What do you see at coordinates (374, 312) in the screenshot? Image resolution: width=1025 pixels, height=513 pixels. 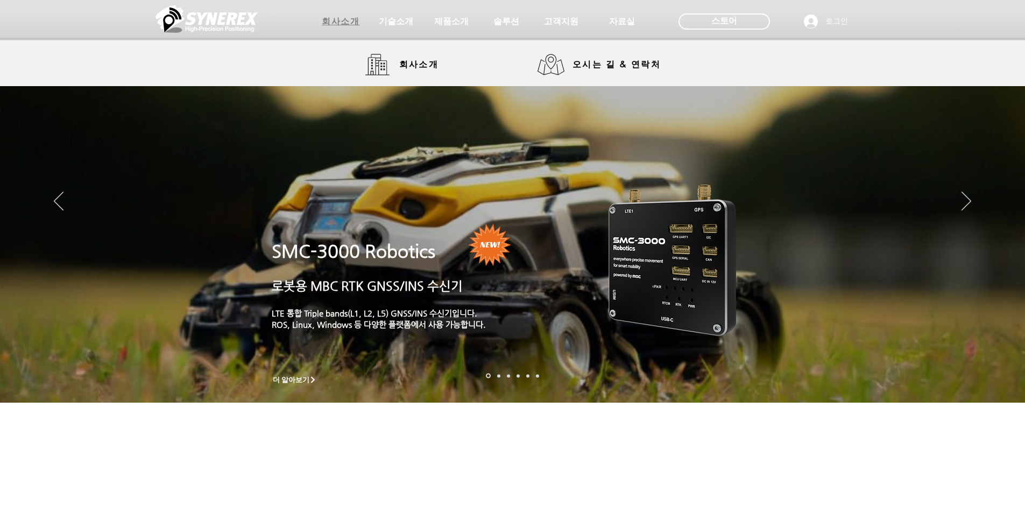 I see `a: LTE 통합 Triple bands(L1, L2, L5) GNSS/INS 수신기입니다.` at bounding box center [374, 312].